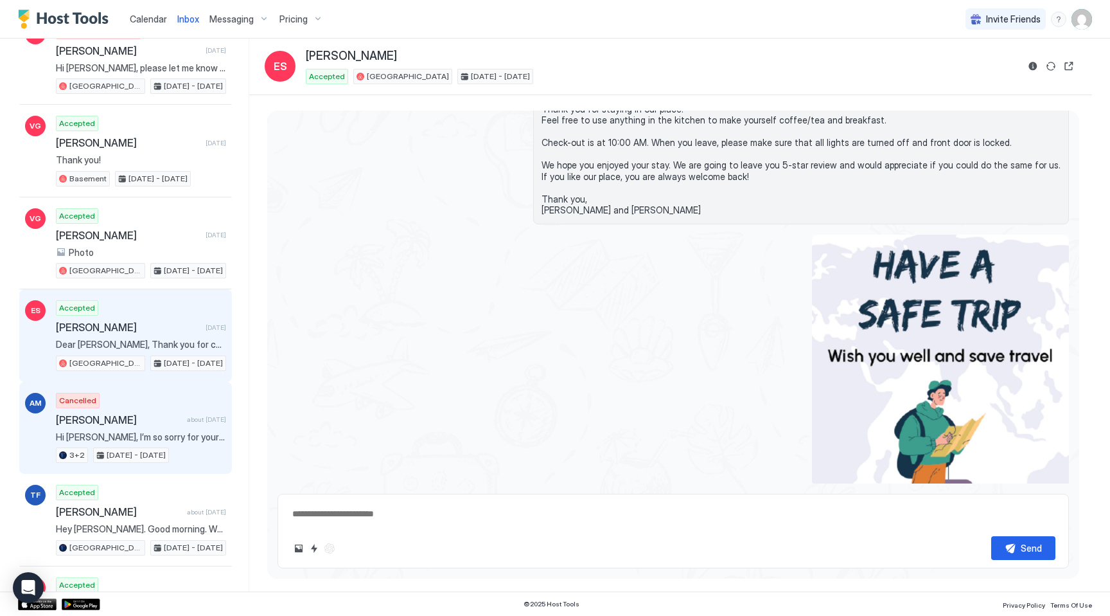 The width and height of the screenshot is (1110, 616). I want to click on span: Calendar, so click(148, 19).